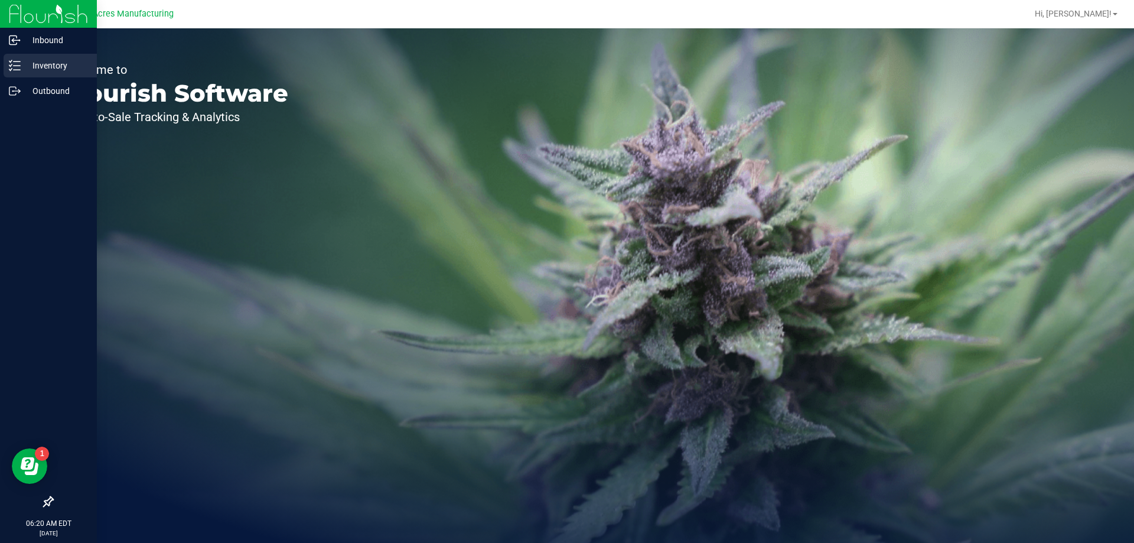 The width and height of the screenshot is (1134, 543). What do you see at coordinates (15, 91) in the screenshot?
I see `inline-svg: Outbound` at bounding box center [15, 91].